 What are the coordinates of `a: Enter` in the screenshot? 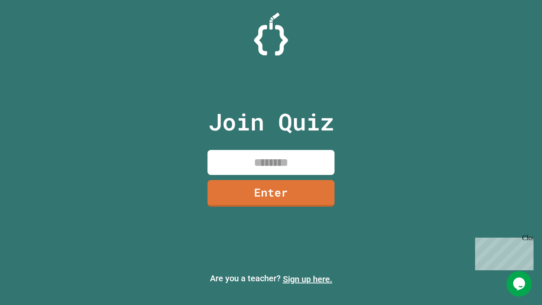 It's located at (271, 193).